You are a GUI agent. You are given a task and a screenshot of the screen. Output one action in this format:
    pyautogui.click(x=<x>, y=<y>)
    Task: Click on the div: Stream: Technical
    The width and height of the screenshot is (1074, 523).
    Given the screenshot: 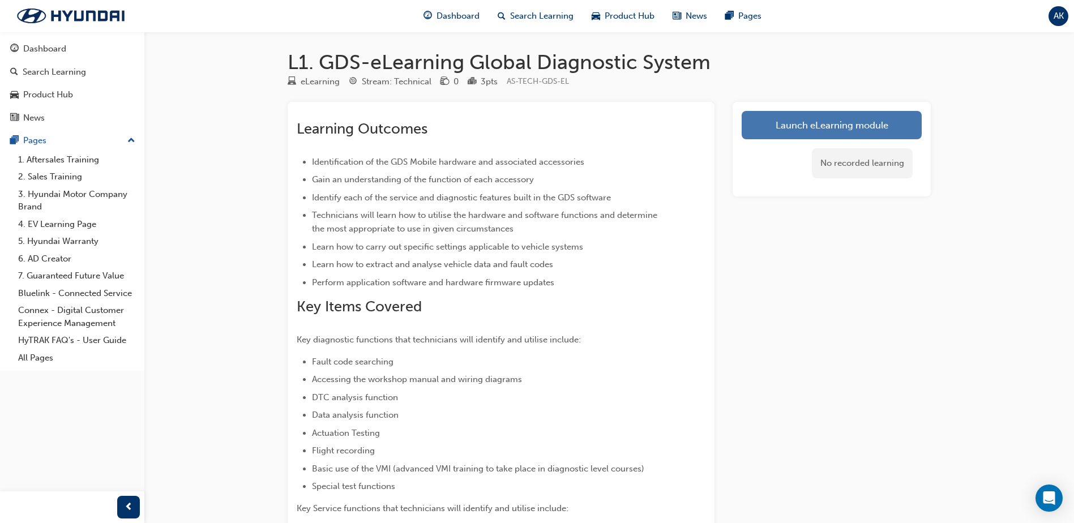 What is the action you would take?
    pyautogui.click(x=396, y=82)
    